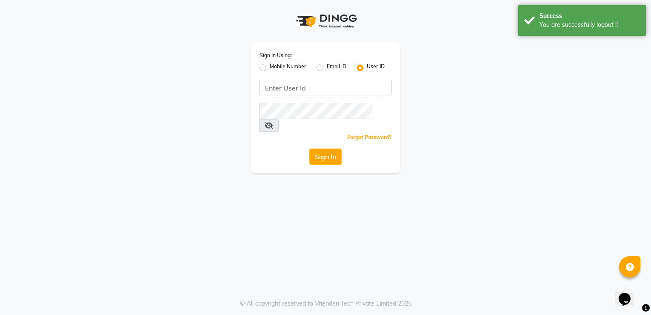 This screenshot has width=651, height=315. Describe the element at coordinates (288, 68) in the screenshot. I see `label: Mobile Number` at that location.